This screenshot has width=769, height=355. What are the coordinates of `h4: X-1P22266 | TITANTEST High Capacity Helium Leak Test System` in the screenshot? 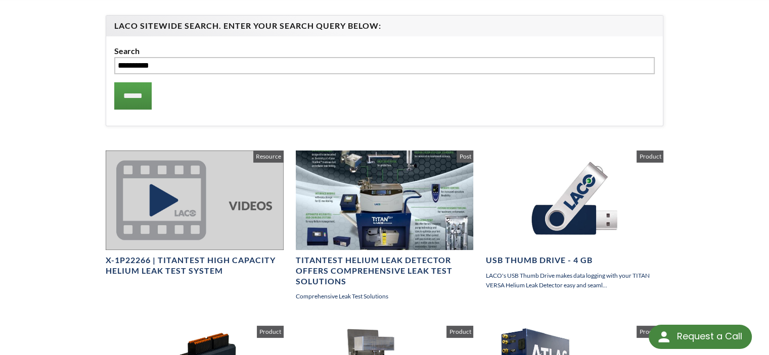 It's located at (195, 266).